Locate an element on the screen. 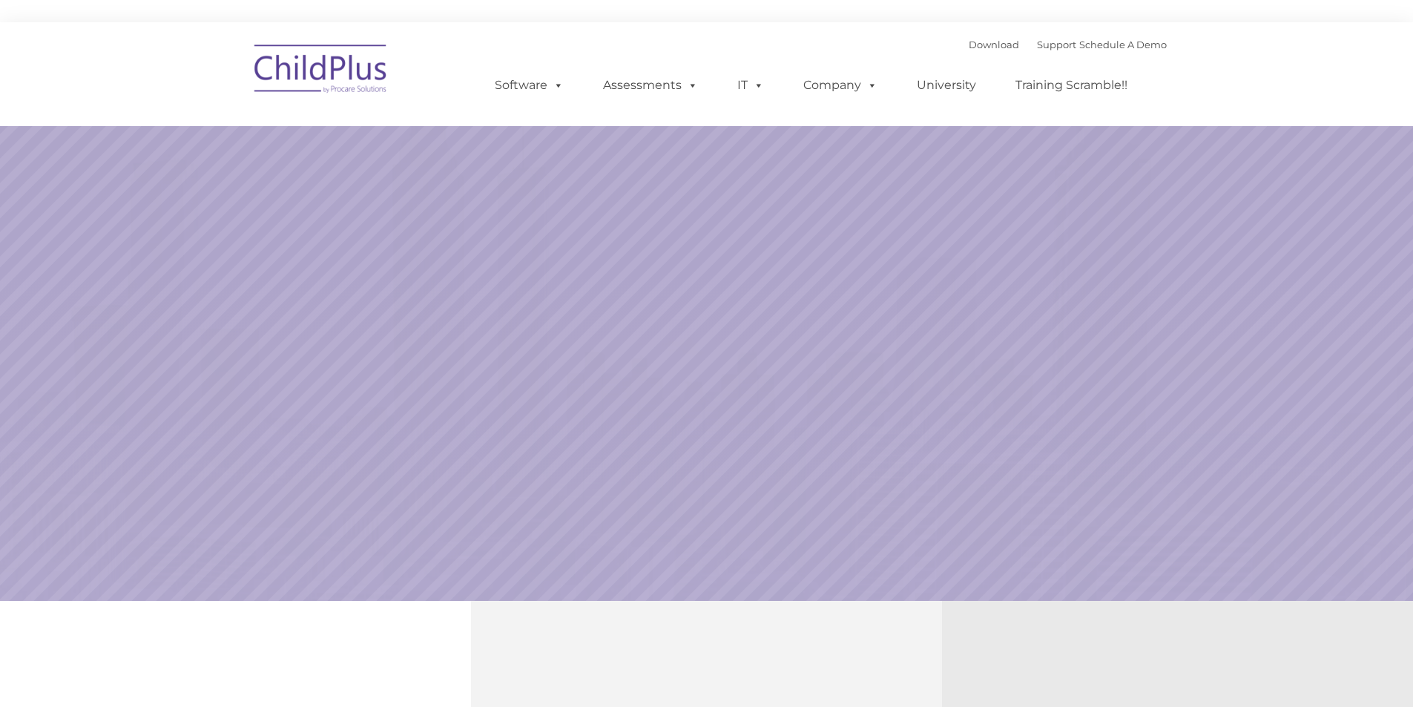 The image size is (1413, 707). a: University is located at coordinates (947, 85).